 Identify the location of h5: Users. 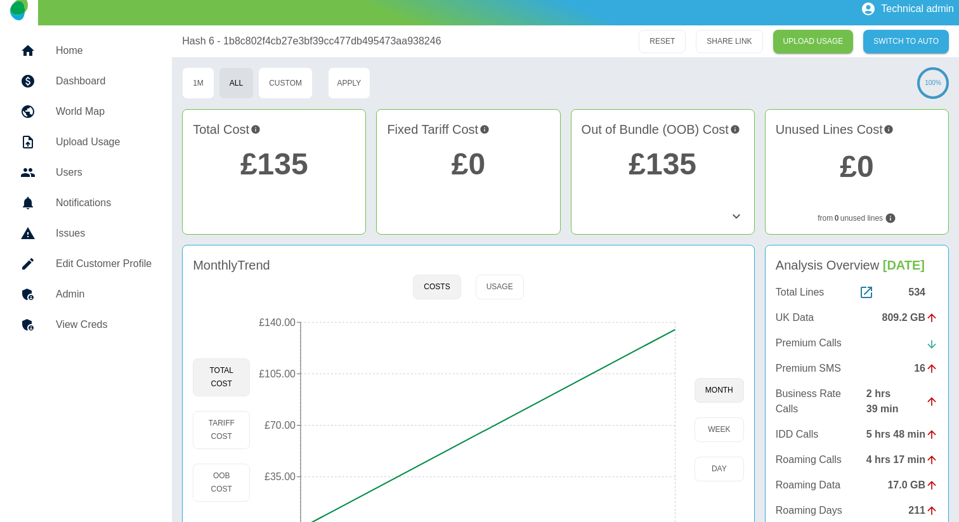
(103, 173).